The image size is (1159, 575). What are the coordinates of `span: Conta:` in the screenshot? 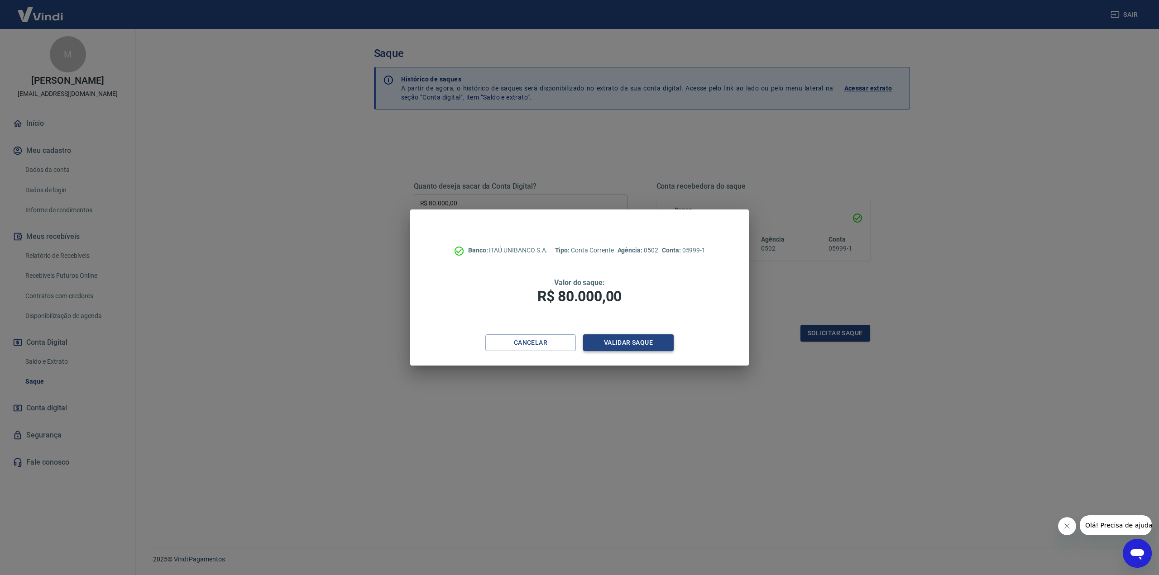 It's located at (672, 250).